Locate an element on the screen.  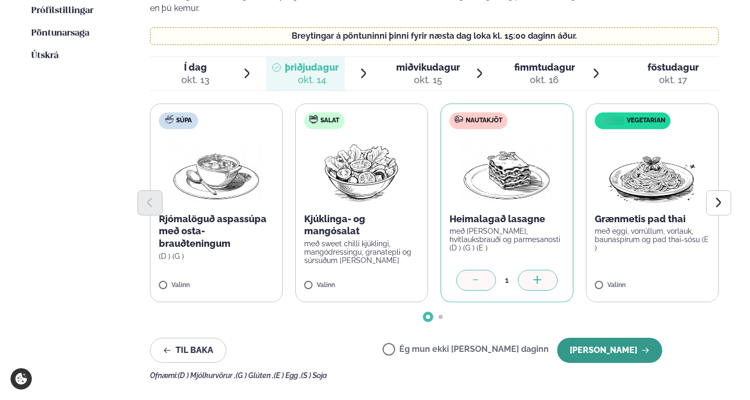
p: með eggi, vorrúllum, vorlauk, baunaspírum og pad thai-sósu (E ) is located at coordinates (653, 239).